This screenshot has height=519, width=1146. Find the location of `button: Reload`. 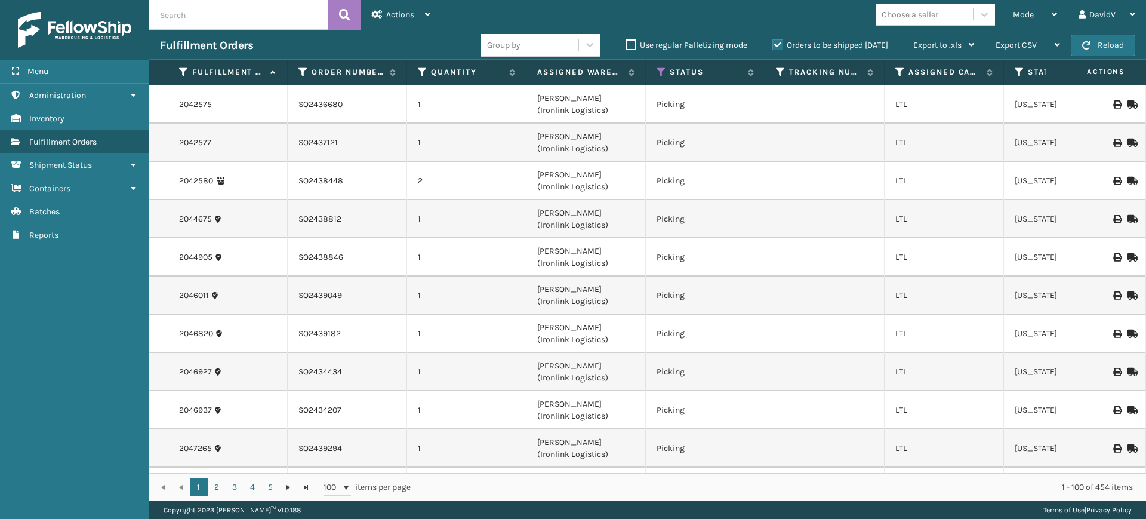

button: Reload is located at coordinates (1103, 45).